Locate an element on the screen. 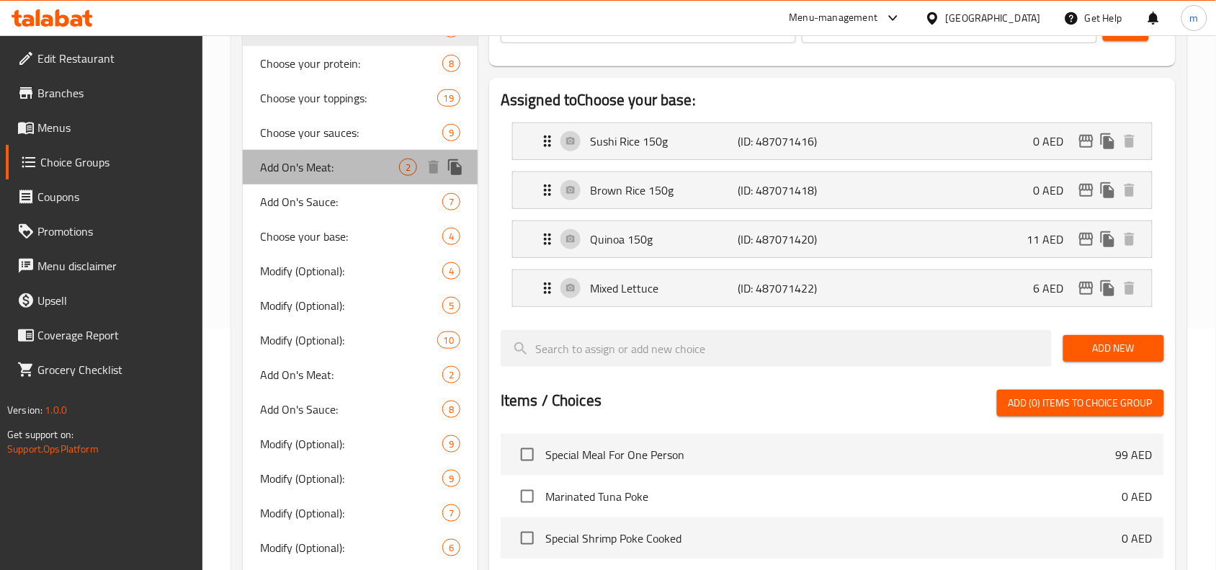  span: Add New is located at coordinates (1114, 348).